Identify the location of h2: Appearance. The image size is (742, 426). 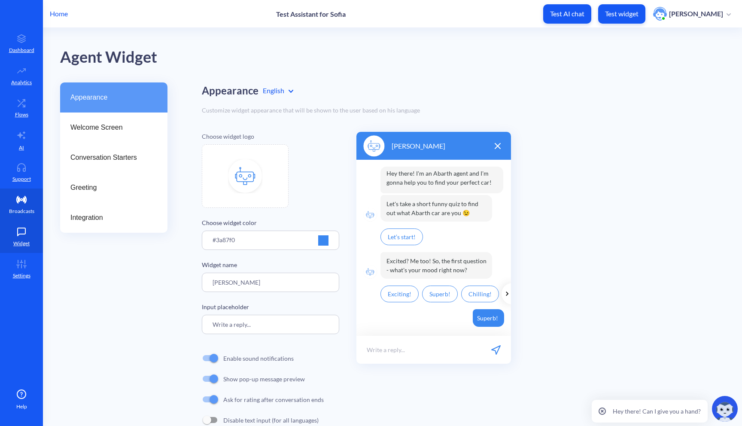
(230, 91).